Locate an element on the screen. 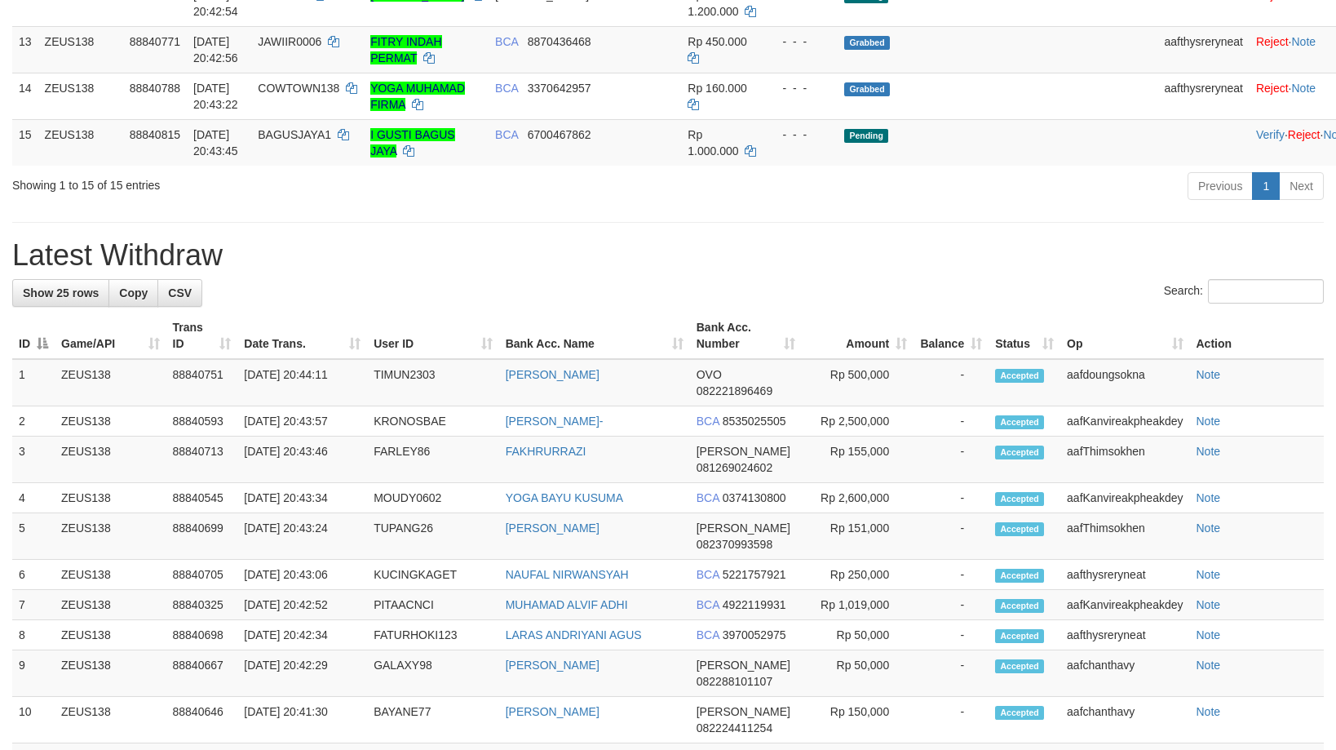  a: Show 25 rows is located at coordinates (60, 293).